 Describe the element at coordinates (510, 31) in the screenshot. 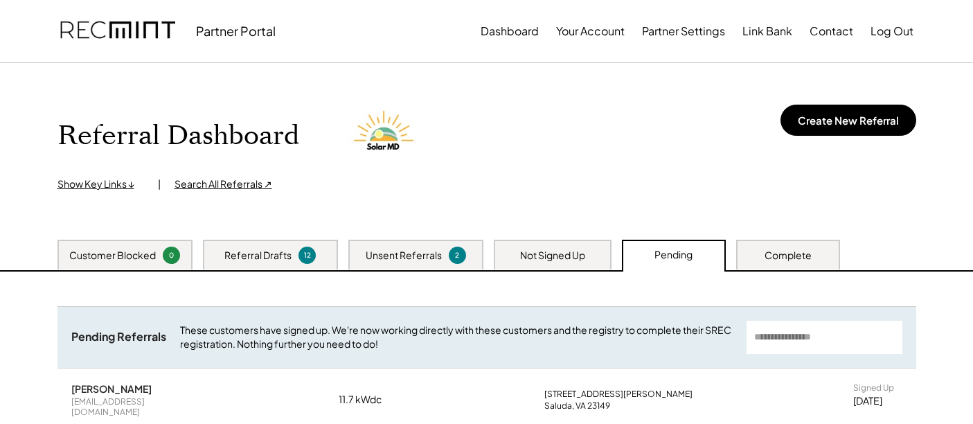

I see `button: Dashboard` at that location.